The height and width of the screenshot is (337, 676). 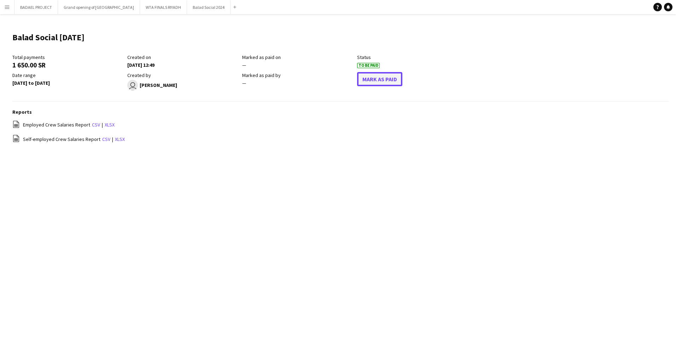 I want to click on button: WTA FINALS RIYADH, so click(x=163, y=7).